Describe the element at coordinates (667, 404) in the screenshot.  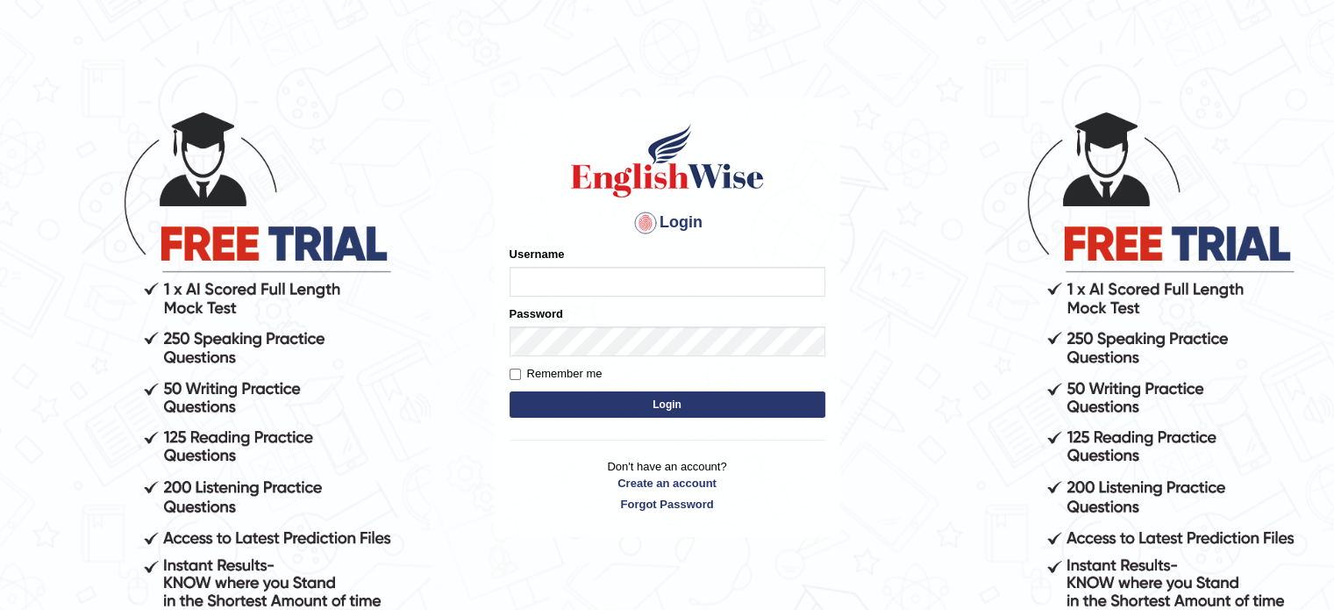
I see `button: Login` at that location.